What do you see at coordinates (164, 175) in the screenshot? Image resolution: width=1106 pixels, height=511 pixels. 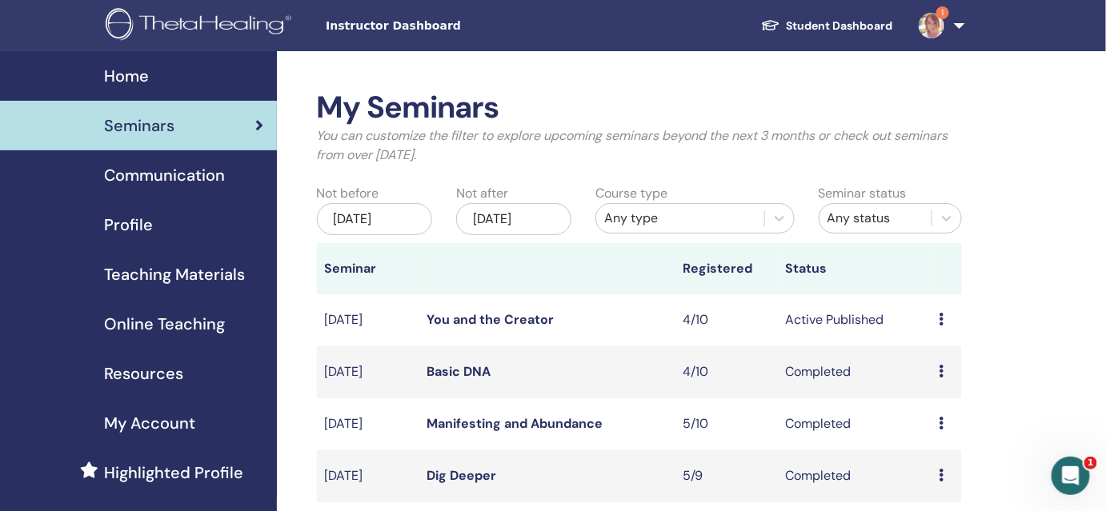 I see `span: Communication` at bounding box center [164, 175].